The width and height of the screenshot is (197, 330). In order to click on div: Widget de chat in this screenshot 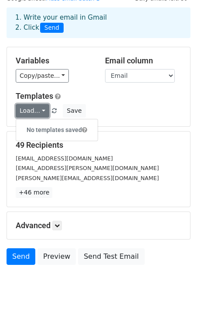, I will do `click(176, 309)`.